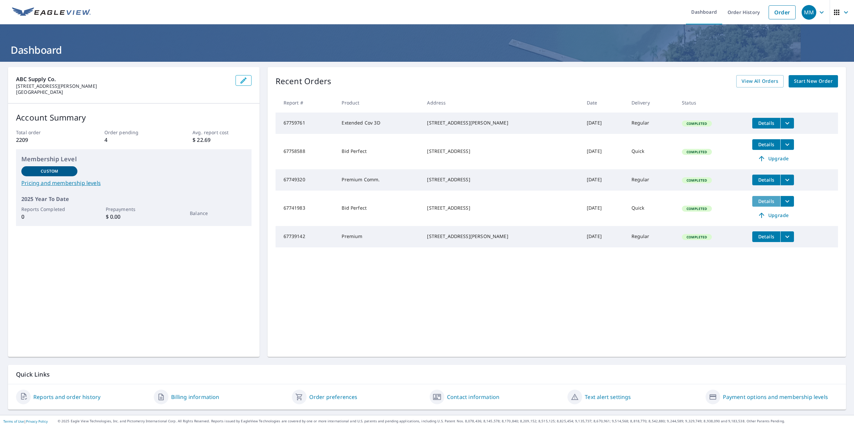 This screenshot has height=427, width=854. I want to click on p: Reports Completed, so click(49, 209).